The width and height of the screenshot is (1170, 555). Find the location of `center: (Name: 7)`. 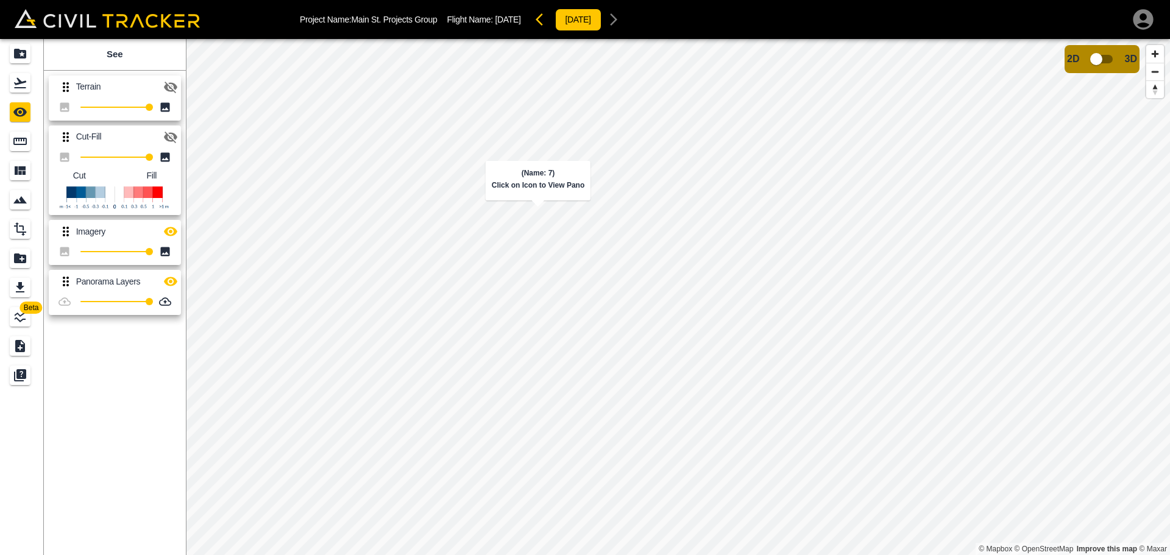

center: (Name: 7) is located at coordinates (538, 173).